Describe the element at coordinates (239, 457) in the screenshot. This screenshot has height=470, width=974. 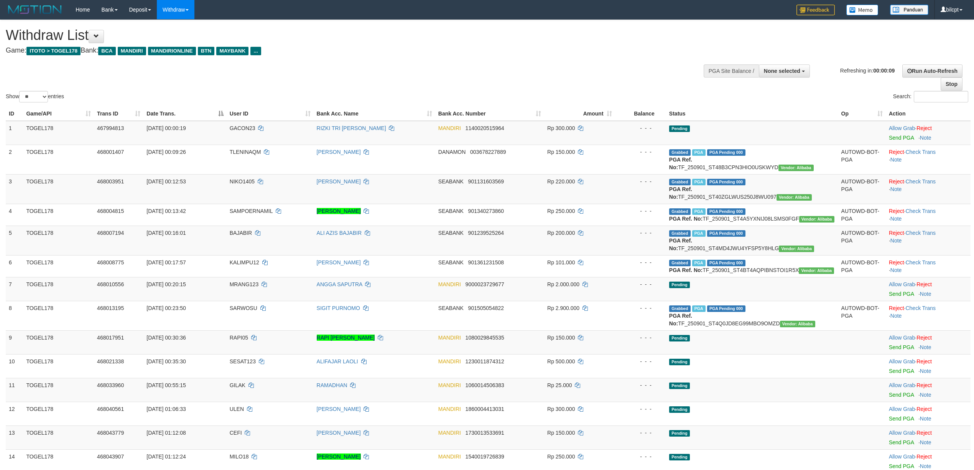
I see `span: MILO18` at that location.